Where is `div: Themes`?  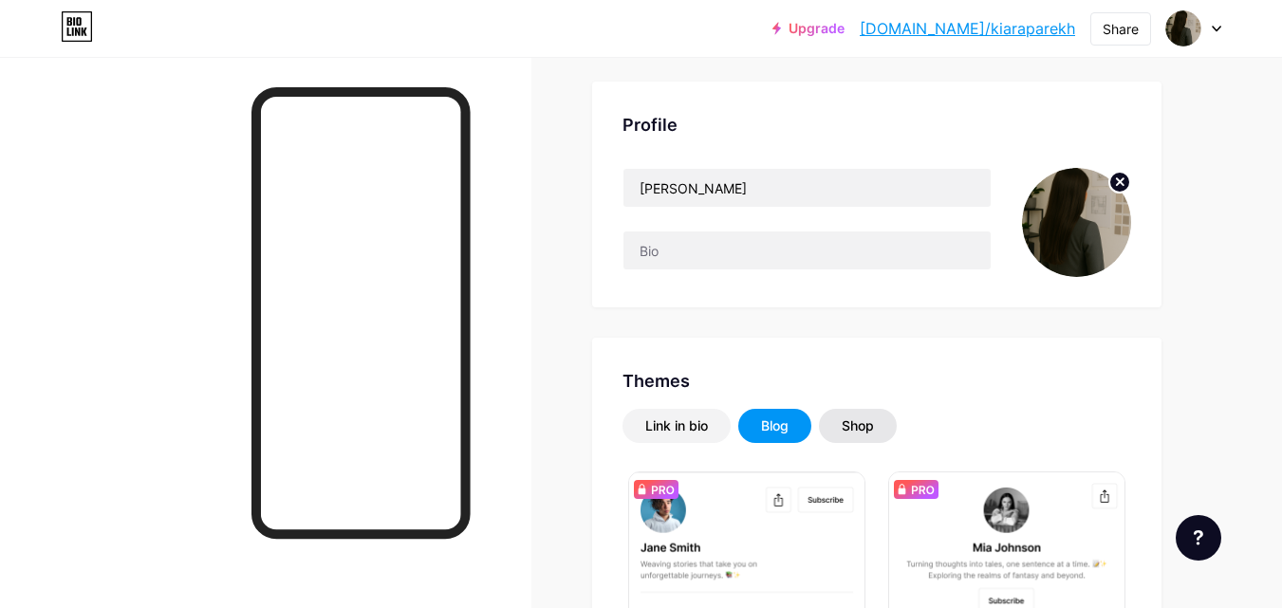
div: Themes is located at coordinates (877, 380).